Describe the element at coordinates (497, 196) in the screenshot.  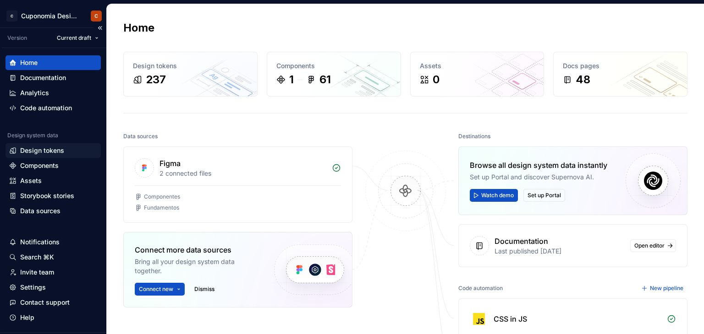
I see `span: Watch demo` at that location.